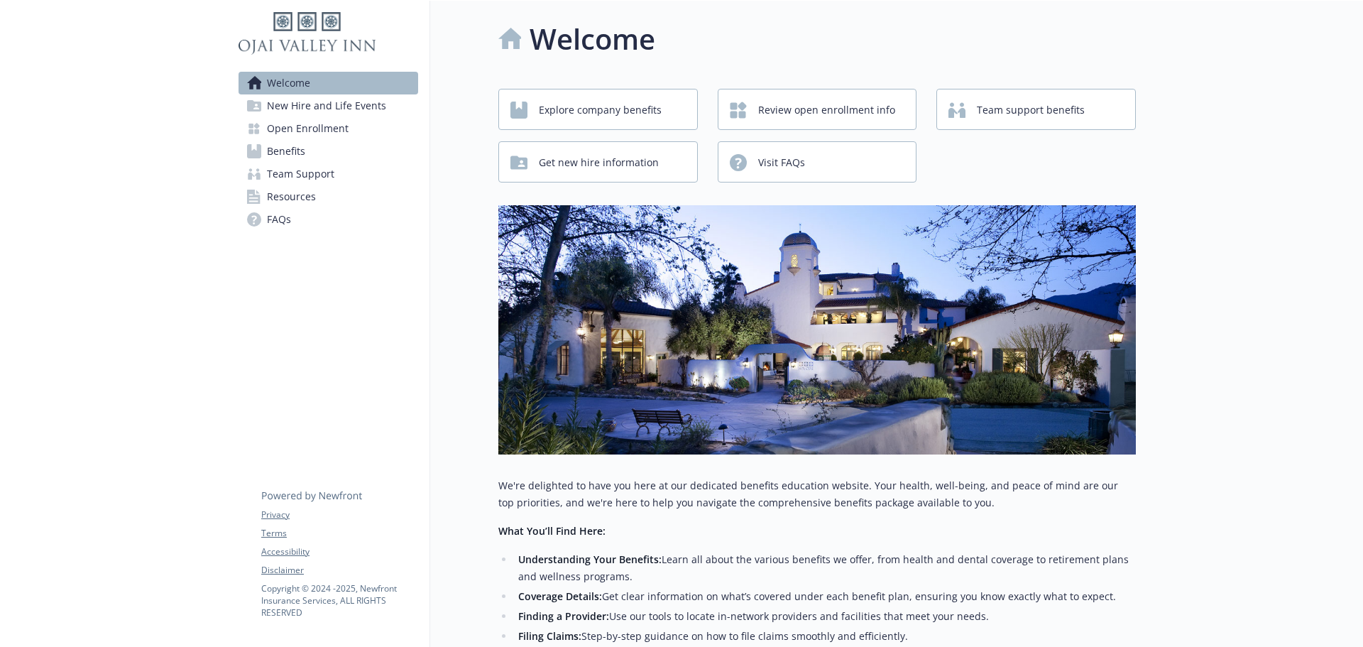 The height and width of the screenshot is (647, 1363). Describe the element at coordinates (328, 197) in the screenshot. I see `a: Resources` at that location.